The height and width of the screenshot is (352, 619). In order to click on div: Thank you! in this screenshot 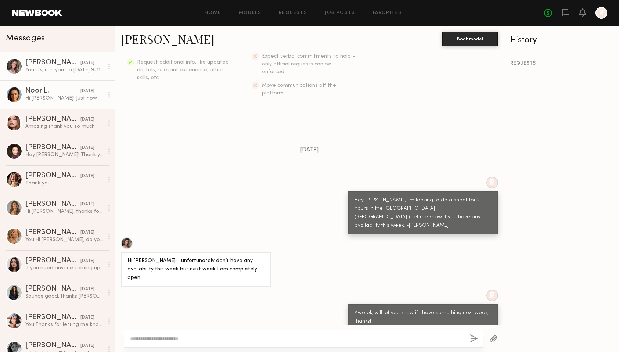, I will do `click(64, 183)`.